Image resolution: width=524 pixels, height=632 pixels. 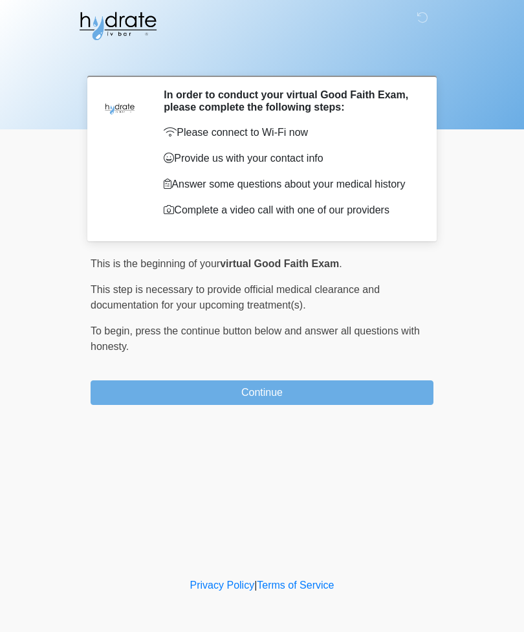 I want to click on p: Provide us with your contact info, so click(x=288, y=158).